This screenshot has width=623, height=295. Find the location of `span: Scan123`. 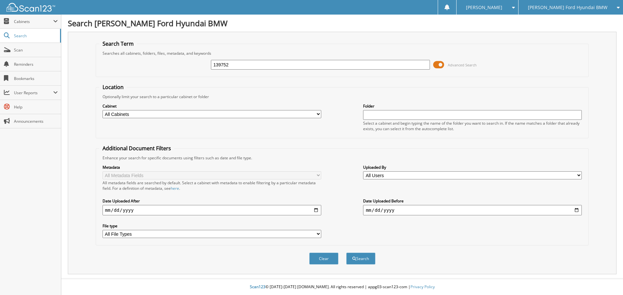

span: Scan123 is located at coordinates (257, 287).